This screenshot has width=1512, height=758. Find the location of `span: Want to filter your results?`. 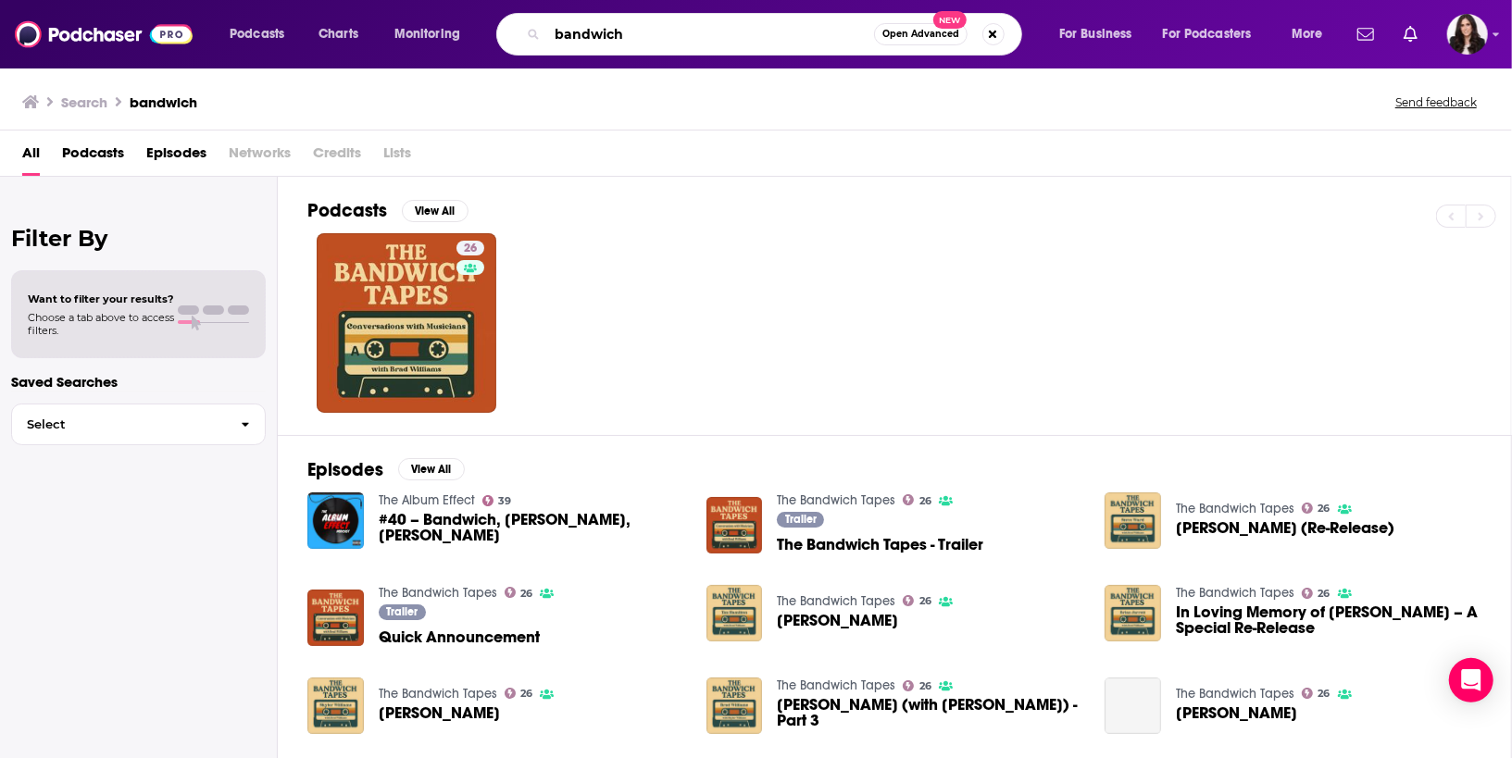

span: Want to filter your results? is located at coordinates (101, 299).